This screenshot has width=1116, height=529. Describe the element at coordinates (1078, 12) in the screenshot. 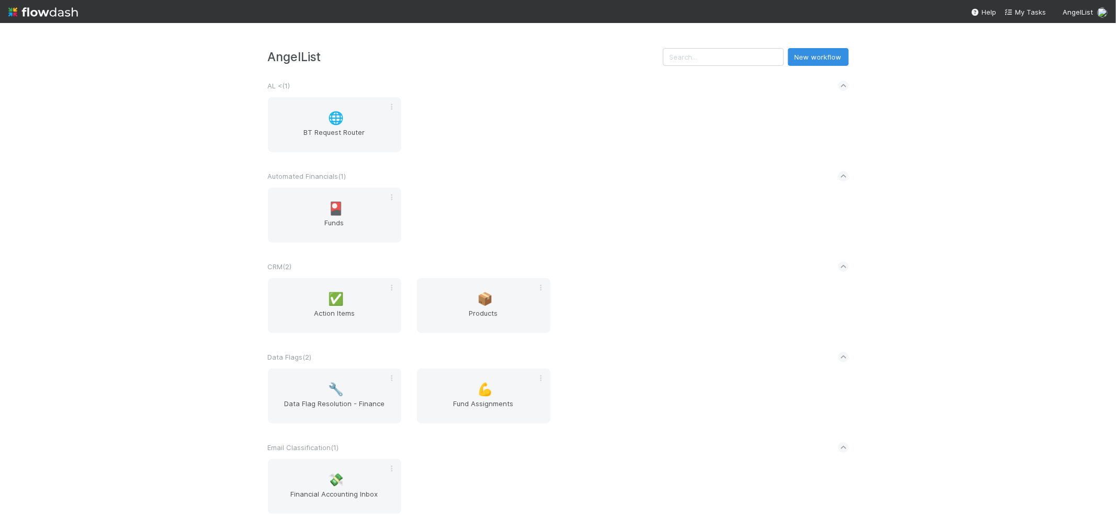

I see `span: AngelList` at that location.